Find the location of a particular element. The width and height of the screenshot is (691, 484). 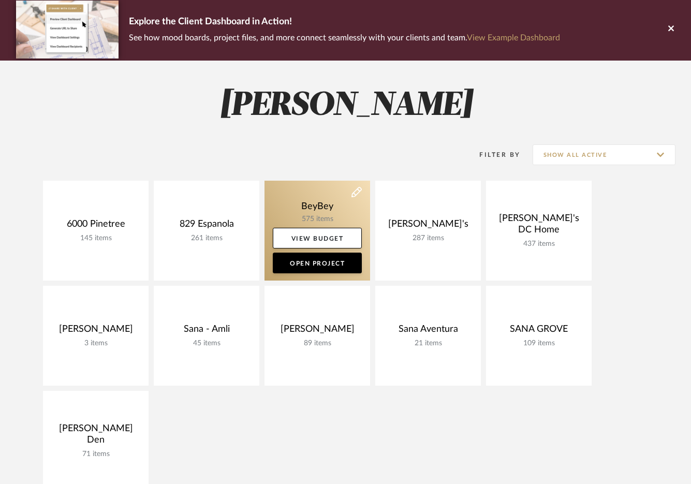

div: 3 items is located at coordinates (96, 343).